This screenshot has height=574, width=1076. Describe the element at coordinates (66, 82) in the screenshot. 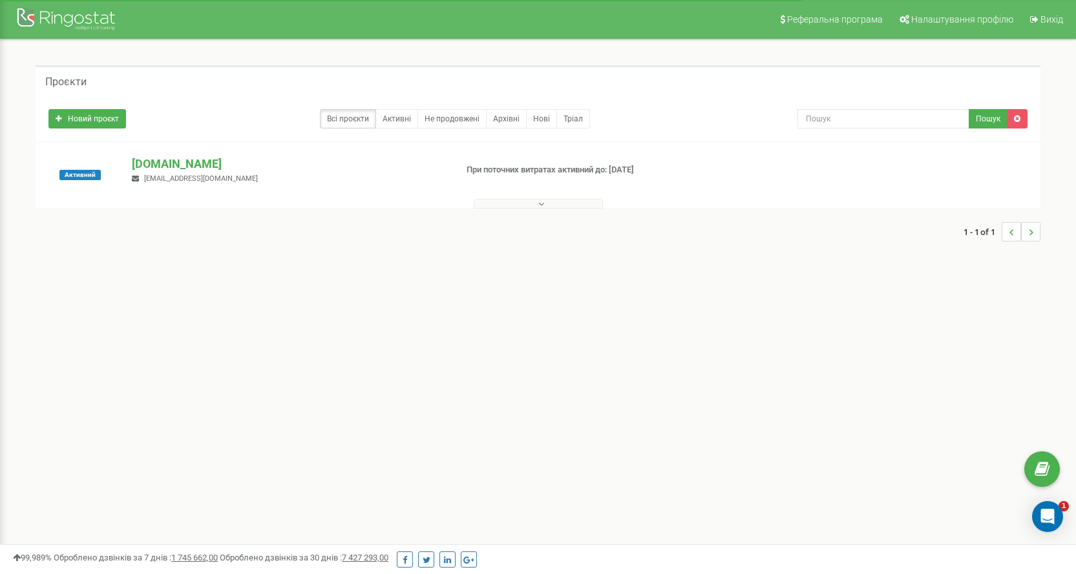

I see `h5: Проєкти` at that location.